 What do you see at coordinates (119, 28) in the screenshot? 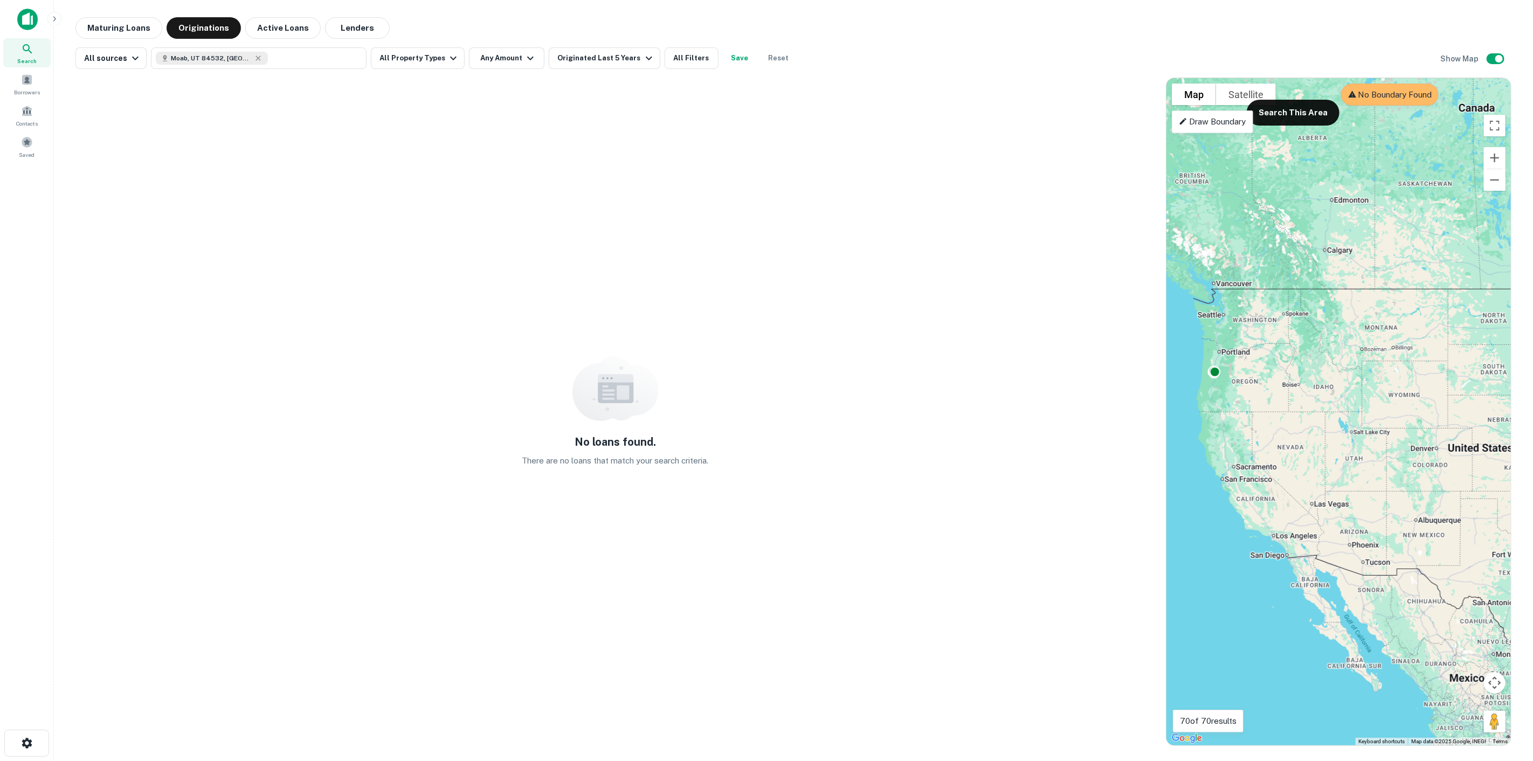
I see `button: Maturing Loans` at bounding box center [119, 28].